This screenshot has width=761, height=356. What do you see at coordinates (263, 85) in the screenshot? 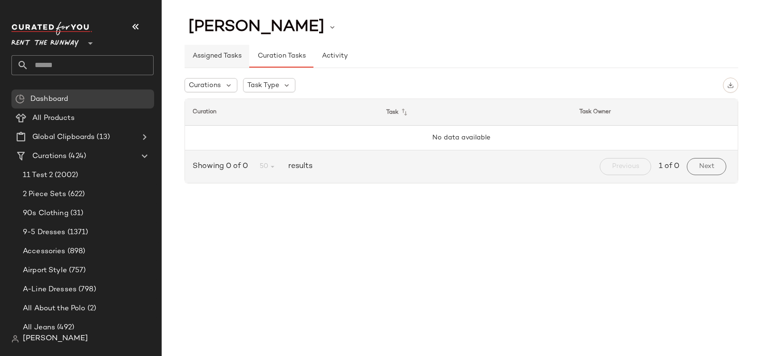
I see `span: Task Type` at bounding box center [263, 85].